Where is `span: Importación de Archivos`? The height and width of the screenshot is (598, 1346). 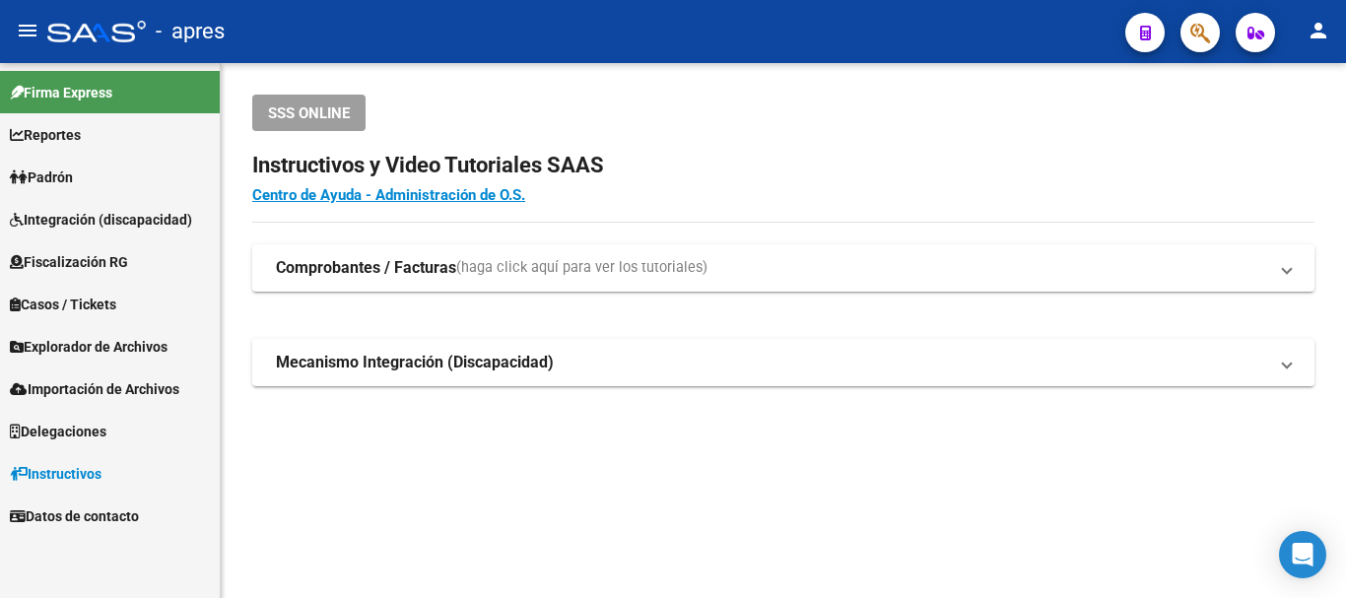 span: Importación de Archivos is located at coordinates (95, 389).